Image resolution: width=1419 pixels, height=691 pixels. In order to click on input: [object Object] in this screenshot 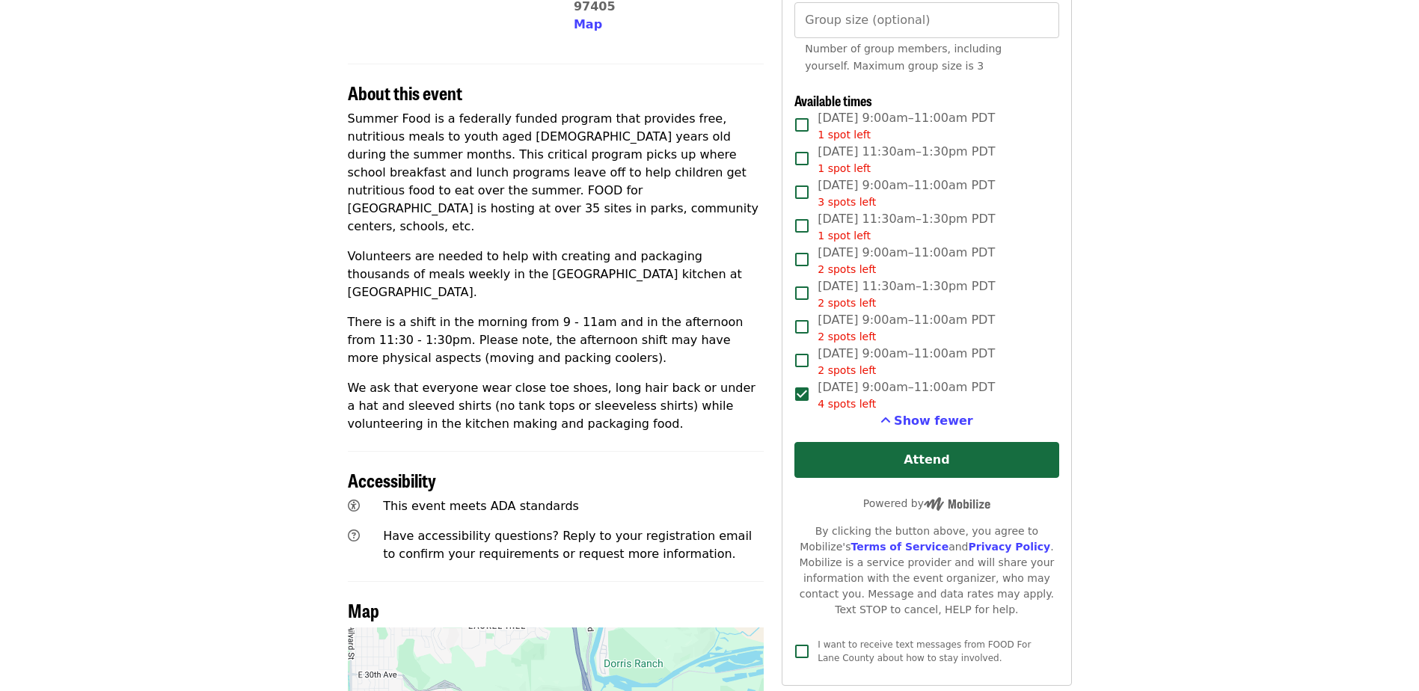, I will do `click(926, 20)`.